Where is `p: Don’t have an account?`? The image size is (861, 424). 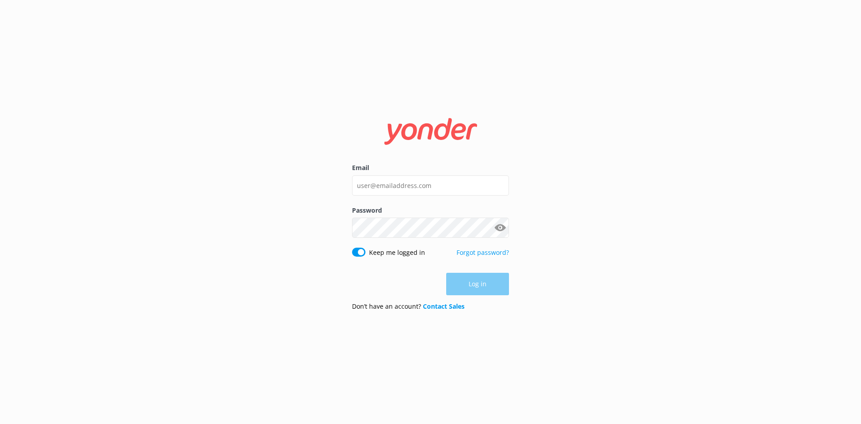 p: Don’t have an account? is located at coordinates (408, 306).